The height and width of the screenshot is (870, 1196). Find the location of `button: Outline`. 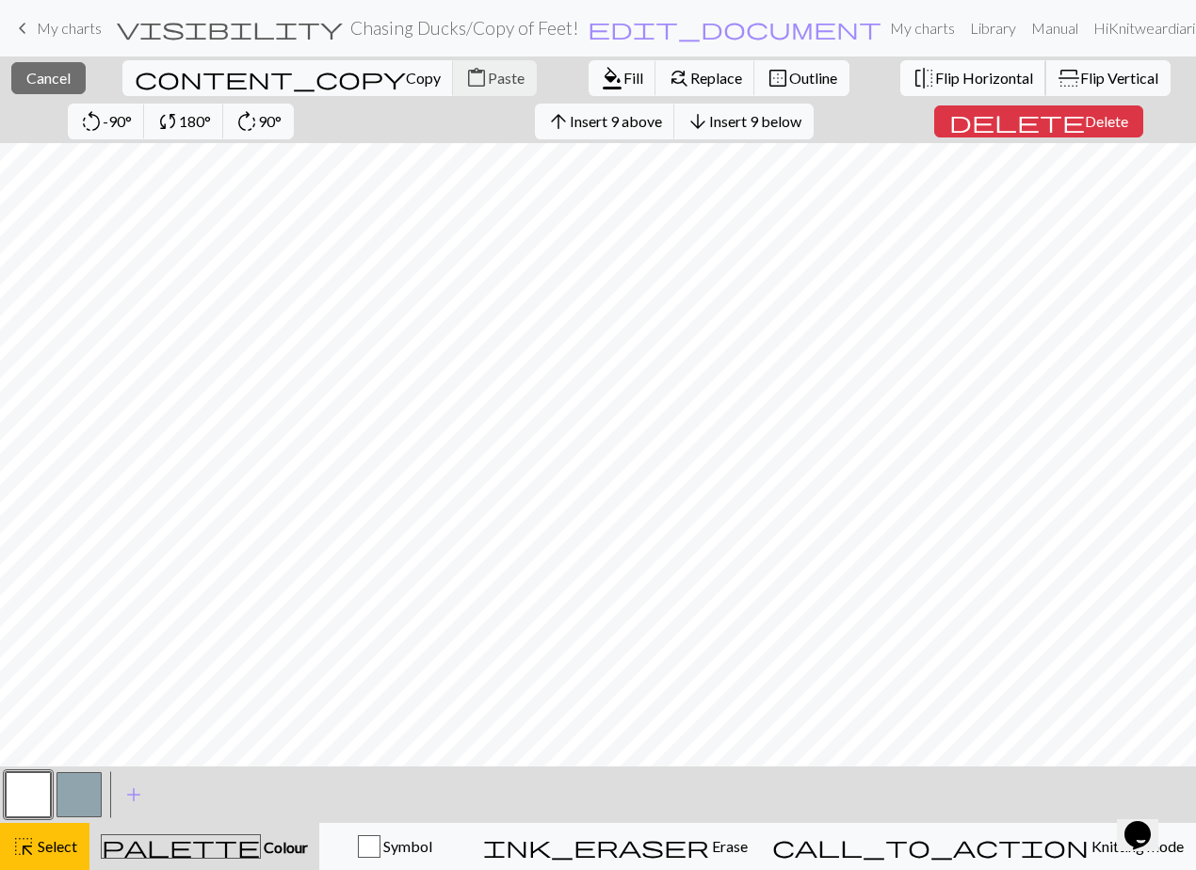

button: Outline is located at coordinates (802, 78).